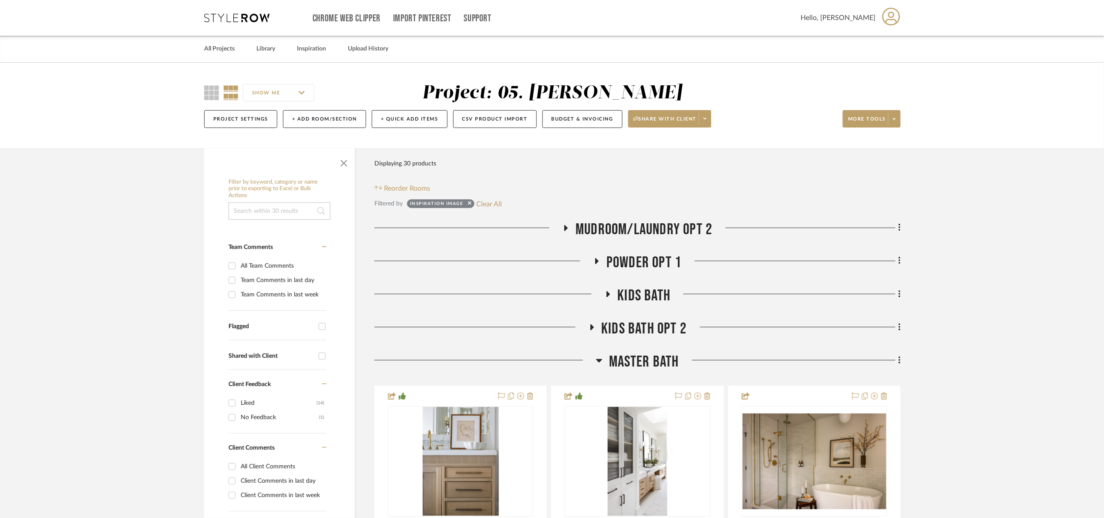  Describe the element at coordinates (461, 461) in the screenshot. I see `img: Custom Wooden Detail, Brass Metals` at that location.